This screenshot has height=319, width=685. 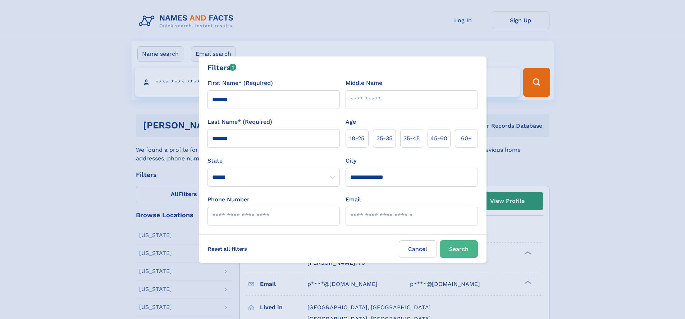 What do you see at coordinates (351, 161) in the screenshot?
I see `label: City` at bounding box center [351, 161].